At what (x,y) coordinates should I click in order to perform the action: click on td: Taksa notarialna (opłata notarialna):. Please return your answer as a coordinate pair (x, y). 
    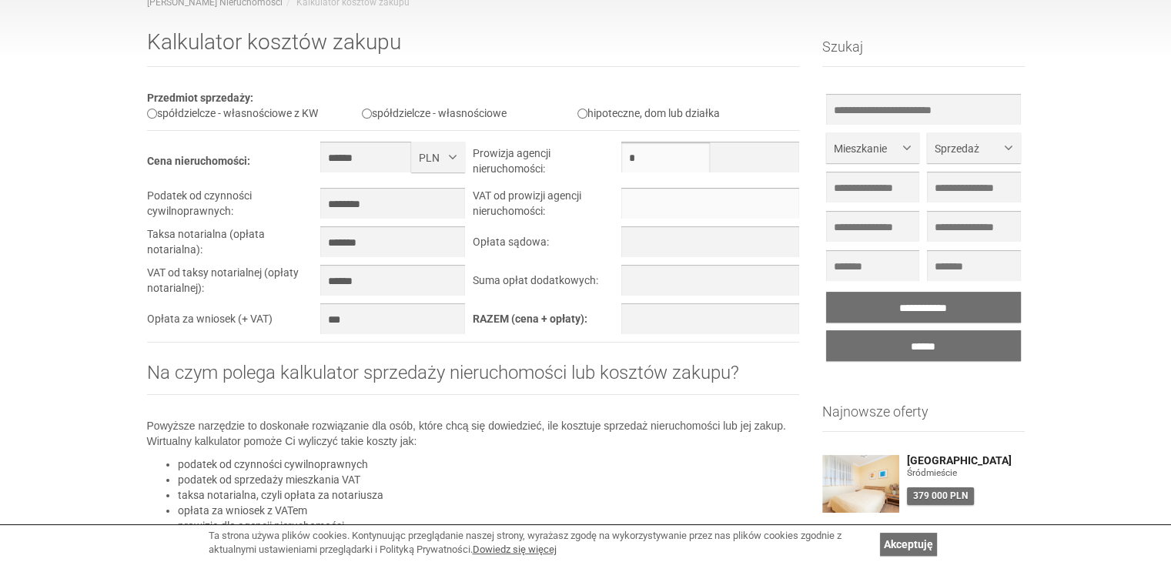
    Looking at the image, I should click on (234, 246).